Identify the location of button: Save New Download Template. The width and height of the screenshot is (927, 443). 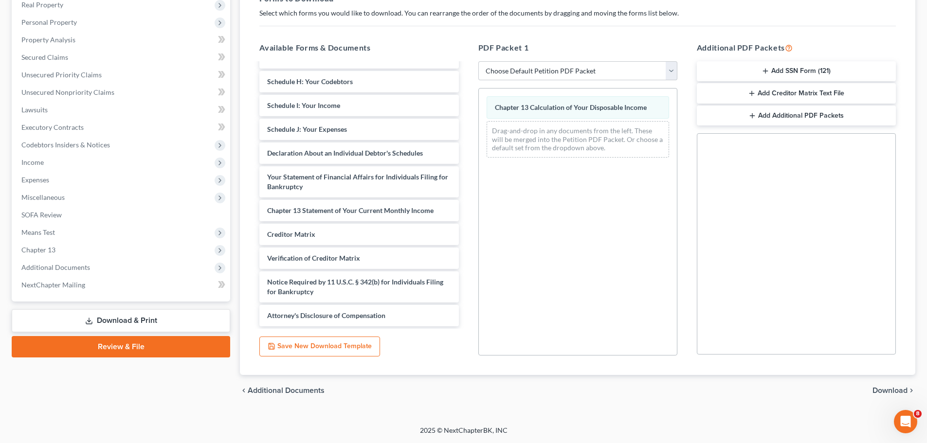
(320, 347).